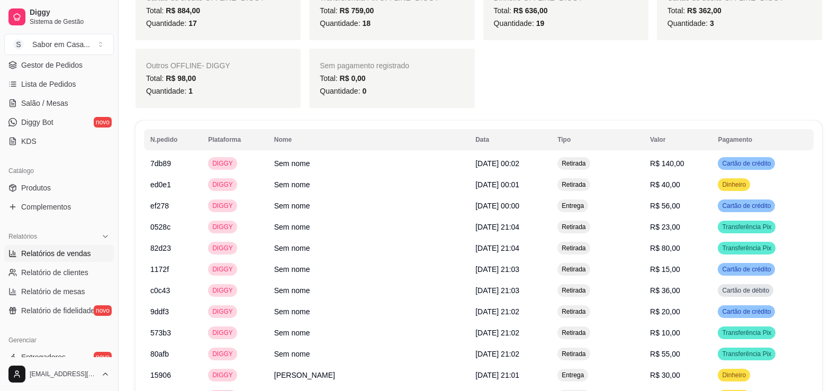  Describe the element at coordinates (160, 185) in the screenshot. I see `span: ed0e1` at that location.